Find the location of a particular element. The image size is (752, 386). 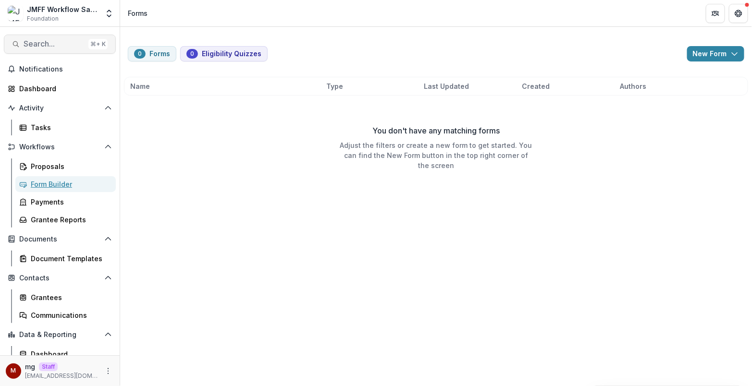

div: Grantees is located at coordinates (69, 297).